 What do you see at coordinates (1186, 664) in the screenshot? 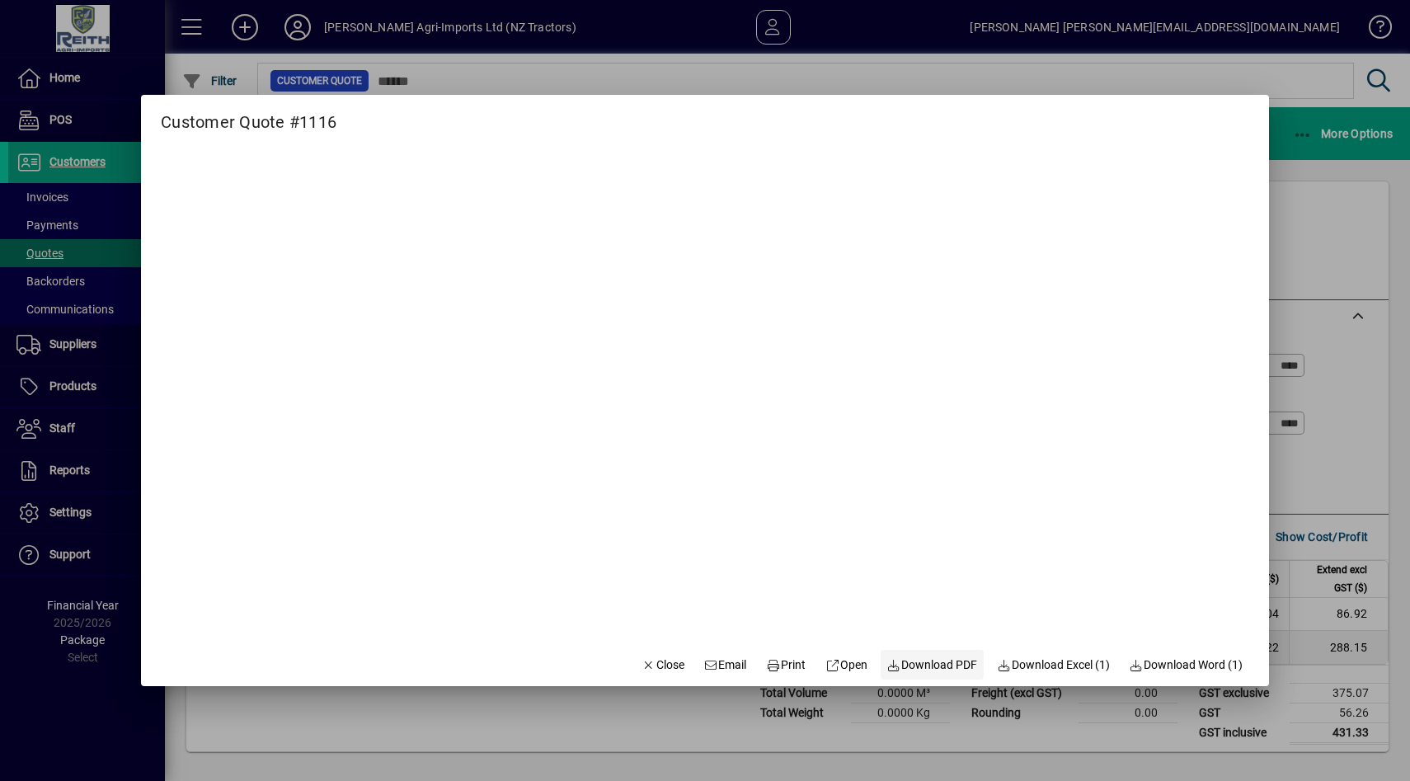
I see `span: Download Word (1)` at bounding box center [1186, 664].